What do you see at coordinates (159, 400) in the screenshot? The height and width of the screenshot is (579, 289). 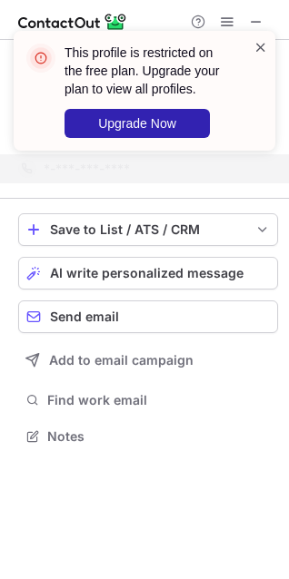 I see `span: Find work email` at bounding box center [159, 400].